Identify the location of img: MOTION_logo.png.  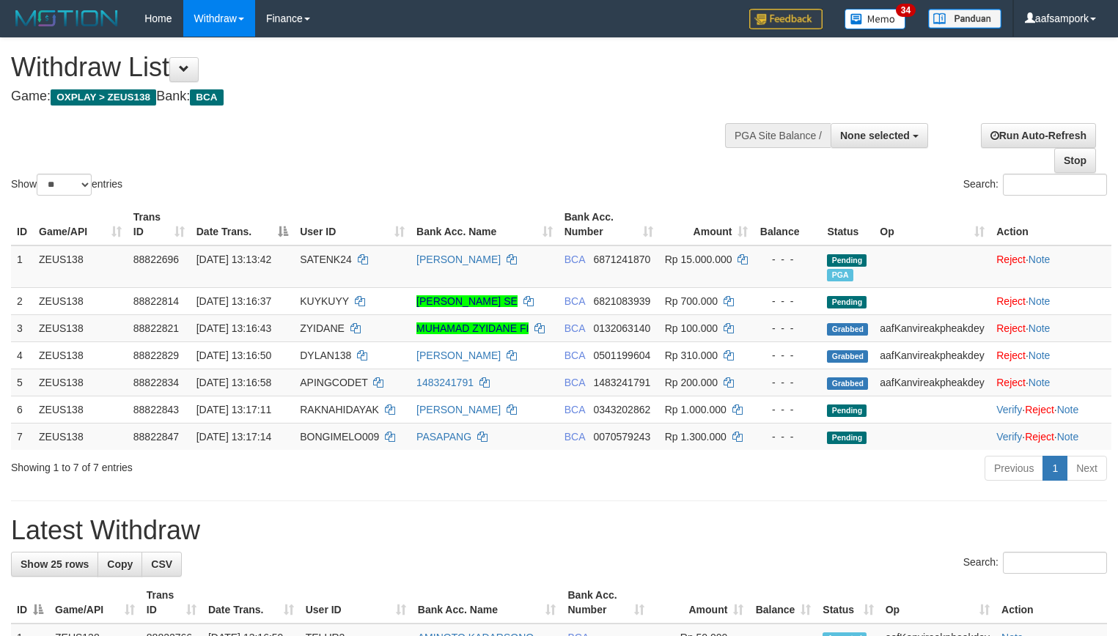
(67, 18).